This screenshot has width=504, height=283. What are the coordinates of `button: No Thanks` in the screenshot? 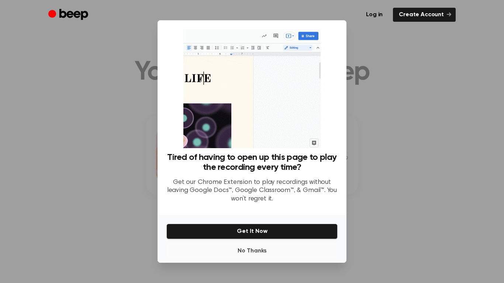 It's located at (252, 251).